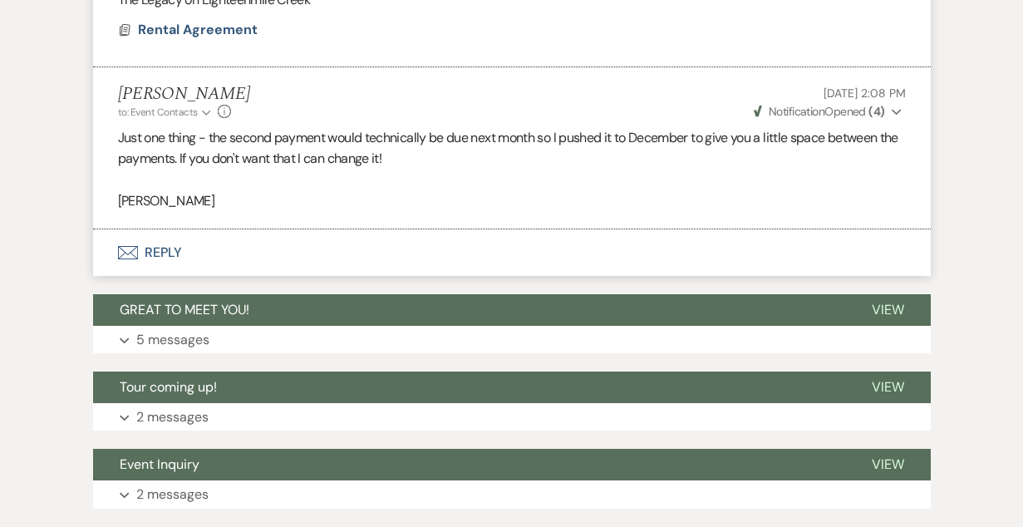 Image resolution: width=1023 pixels, height=527 pixels. I want to click on span: Notification, so click(796, 111).